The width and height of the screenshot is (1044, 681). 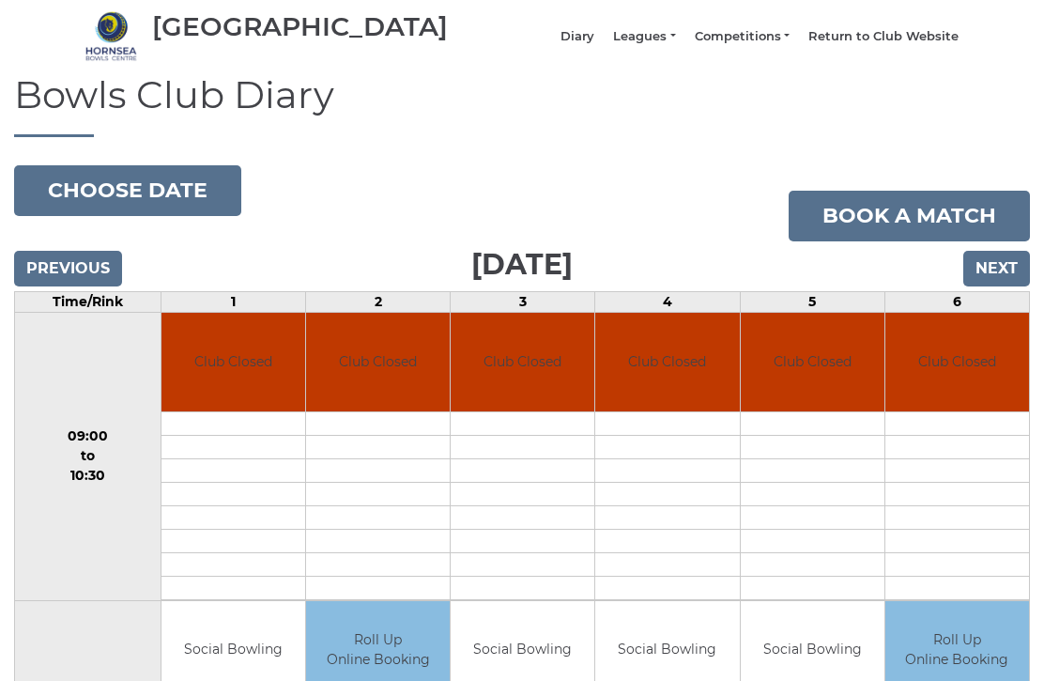 What do you see at coordinates (68, 268) in the screenshot?
I see `input: Previous` at bounding box center [68, 268].